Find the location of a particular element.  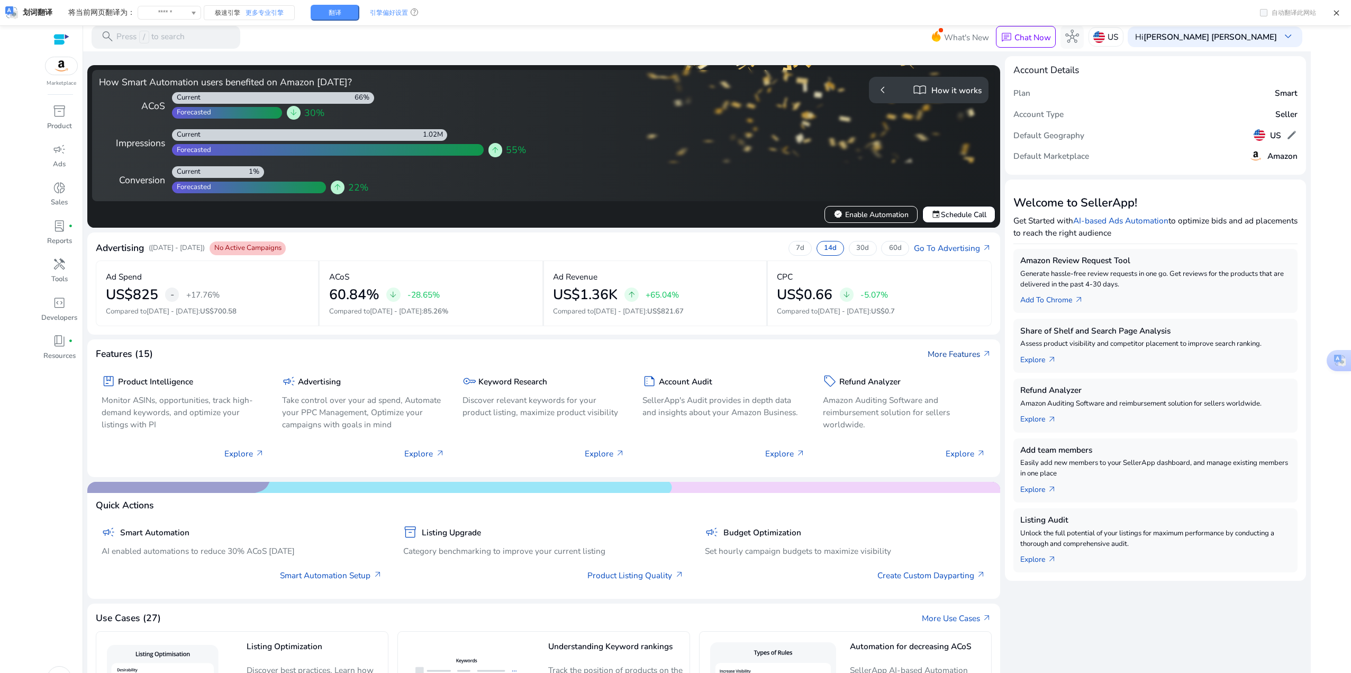

span: package is located at coordinates (108, 381).